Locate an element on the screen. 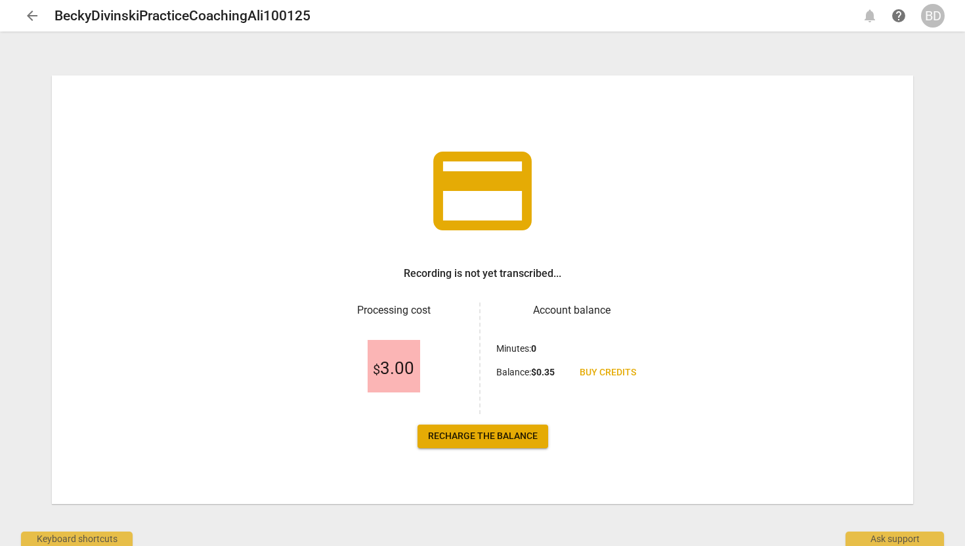  h2: BeckyDivinskiPracticeCoachingAli100125 is located at coordinates (182, 16).